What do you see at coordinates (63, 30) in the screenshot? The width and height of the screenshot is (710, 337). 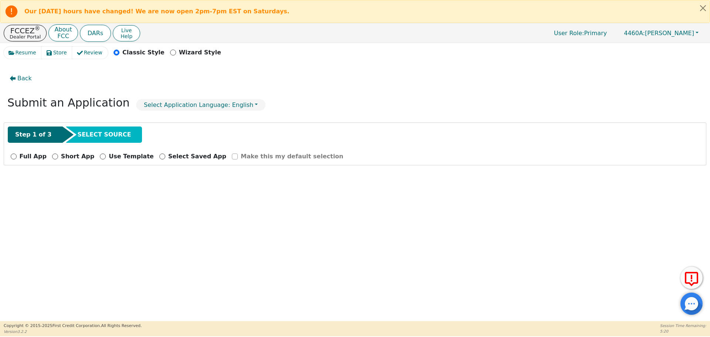 I see `p: About` at bounding box center [63, 30].